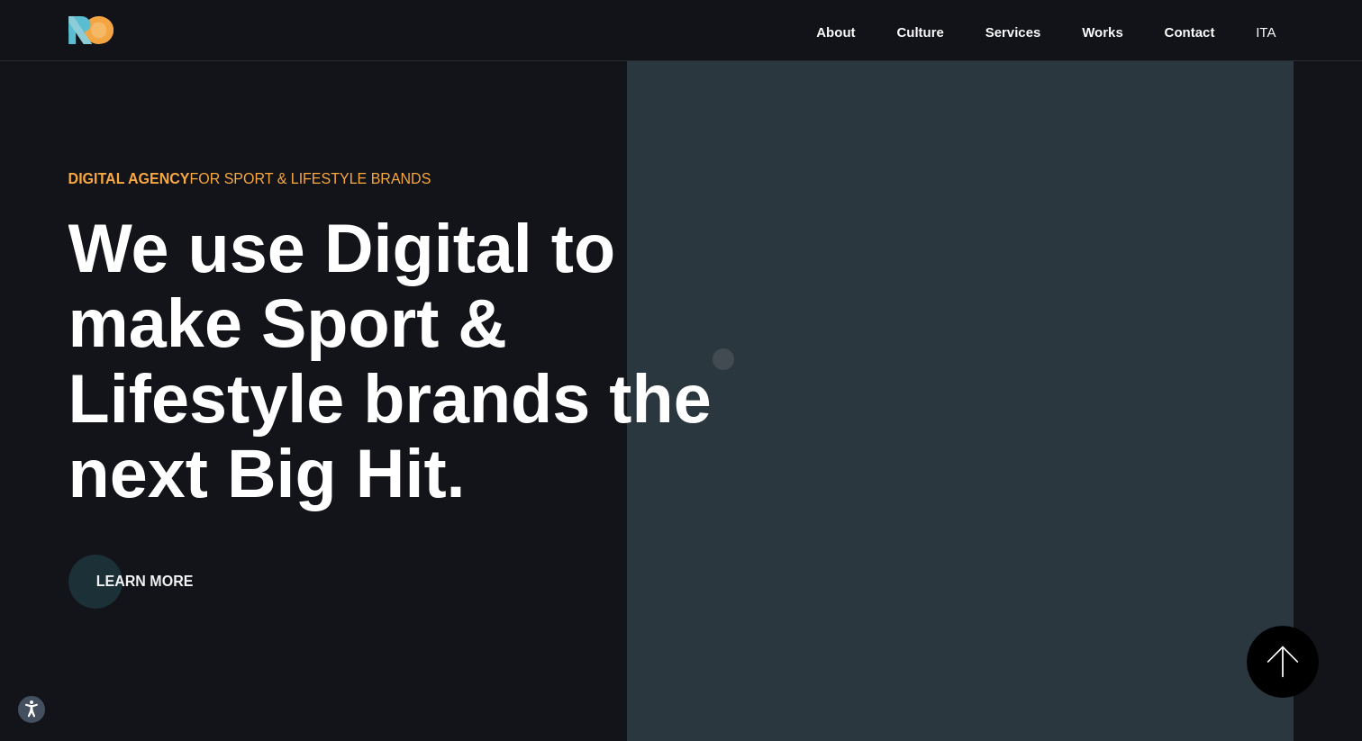  Describe the element at coordinates (419, 474) in the screenshot. I see `div: next Big Hit.` at that location.